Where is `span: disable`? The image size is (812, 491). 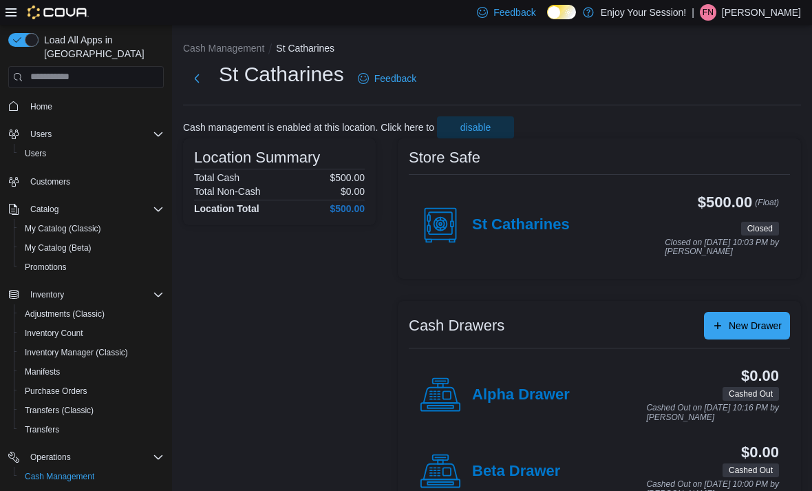
span: disable is located at coordinates (476, 127).